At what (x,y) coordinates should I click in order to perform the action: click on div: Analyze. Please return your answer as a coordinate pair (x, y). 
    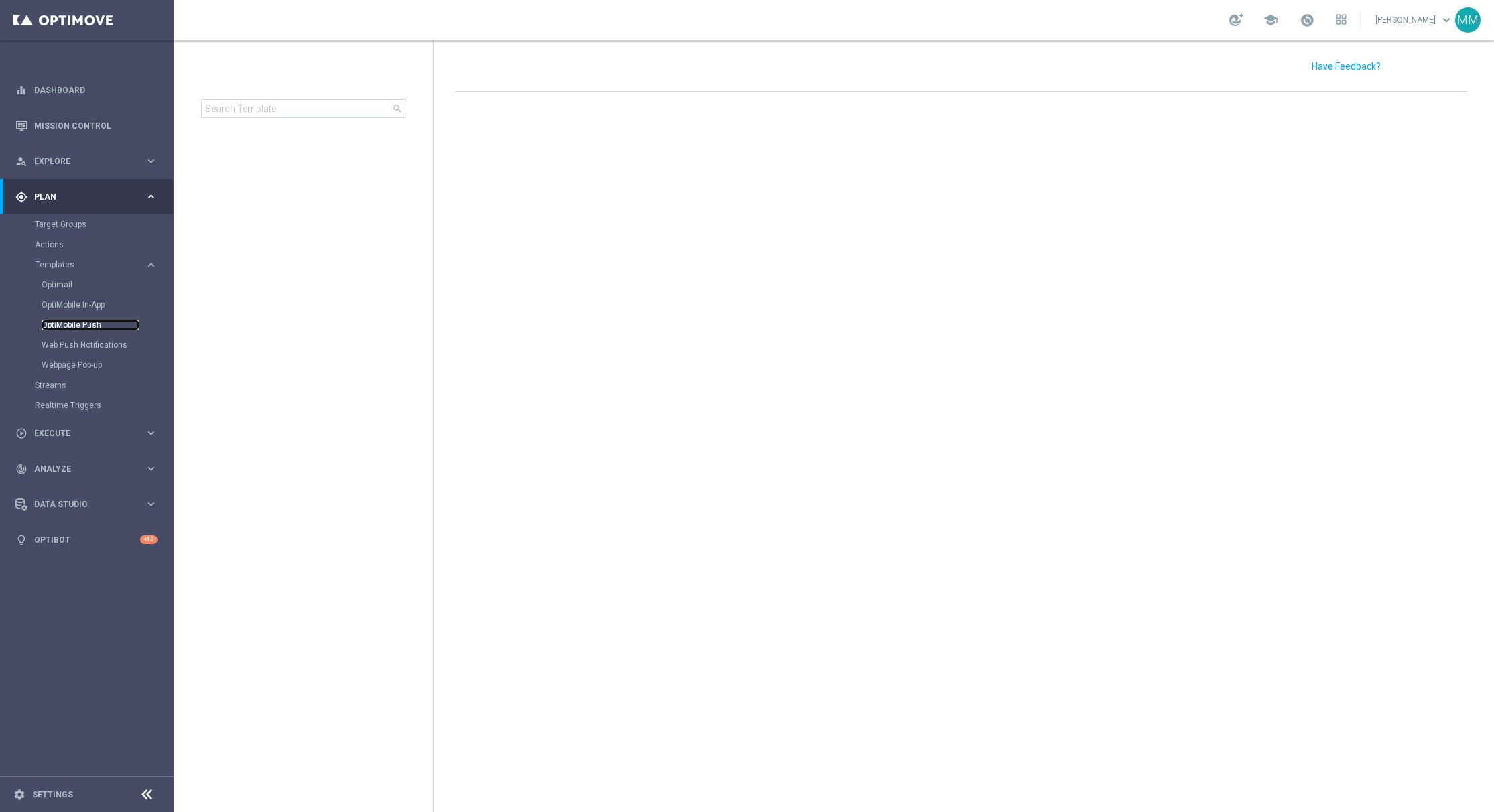
    Looking at the image, I should click on (79, 469).